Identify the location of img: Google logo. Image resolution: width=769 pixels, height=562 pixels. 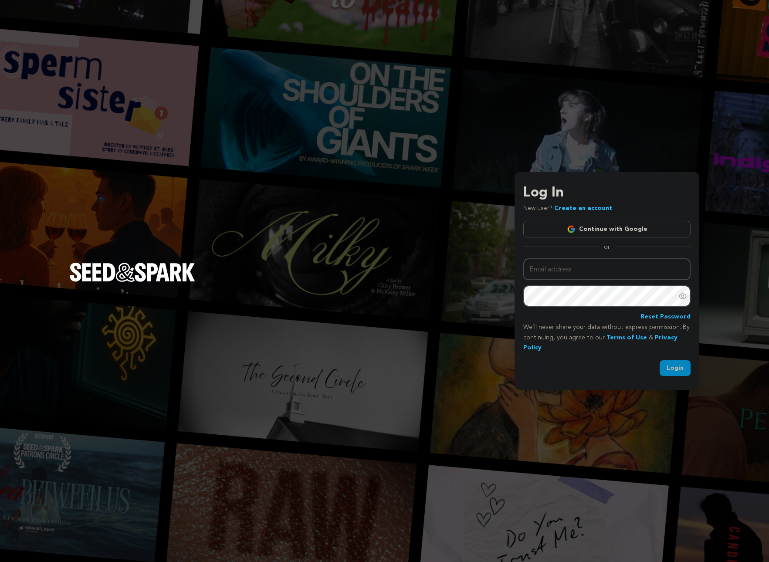
(571, 229).